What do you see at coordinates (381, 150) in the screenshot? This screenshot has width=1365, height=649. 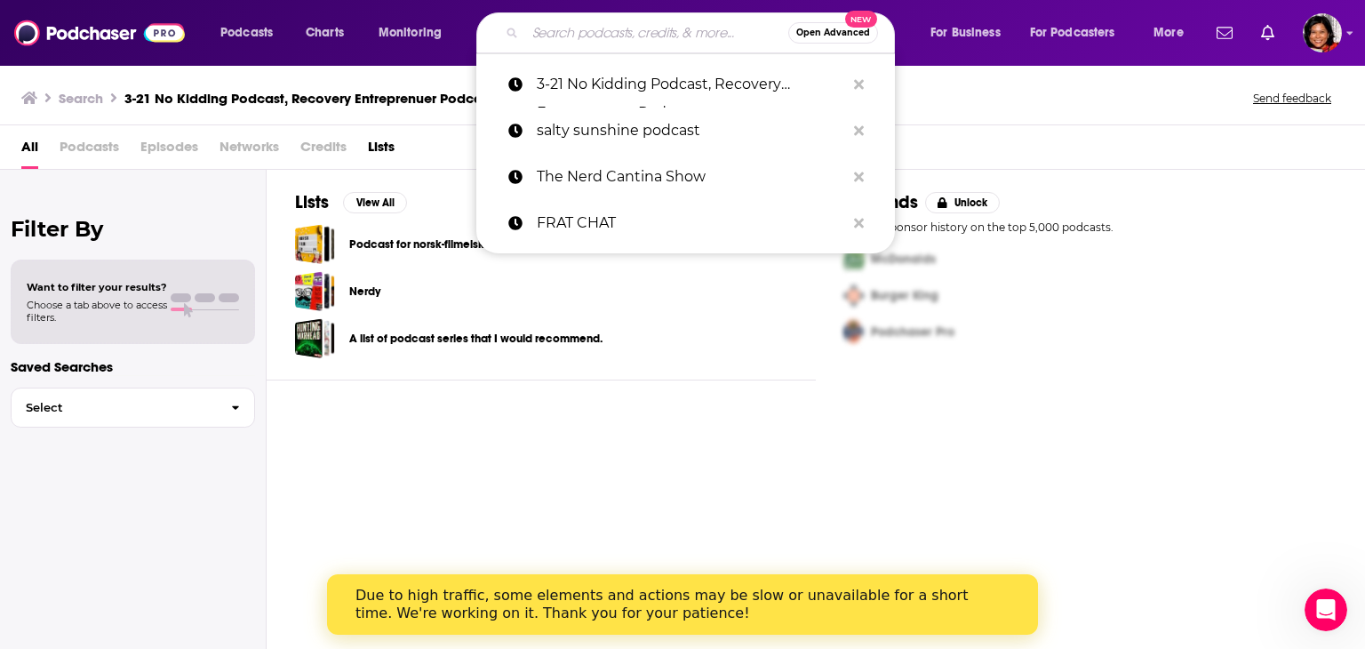 I see `span: Lists` at bounding box center [381, 150].